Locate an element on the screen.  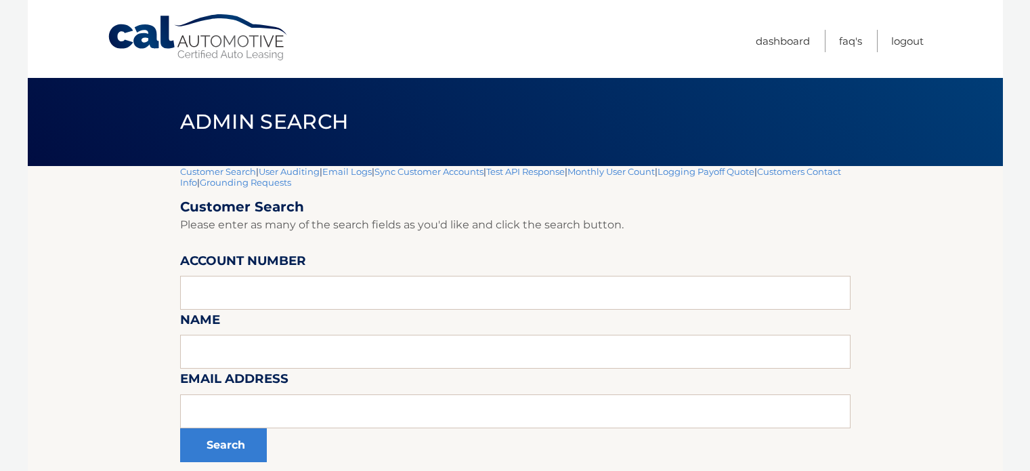
a: Email Logs is located at coordinates (347, 171).